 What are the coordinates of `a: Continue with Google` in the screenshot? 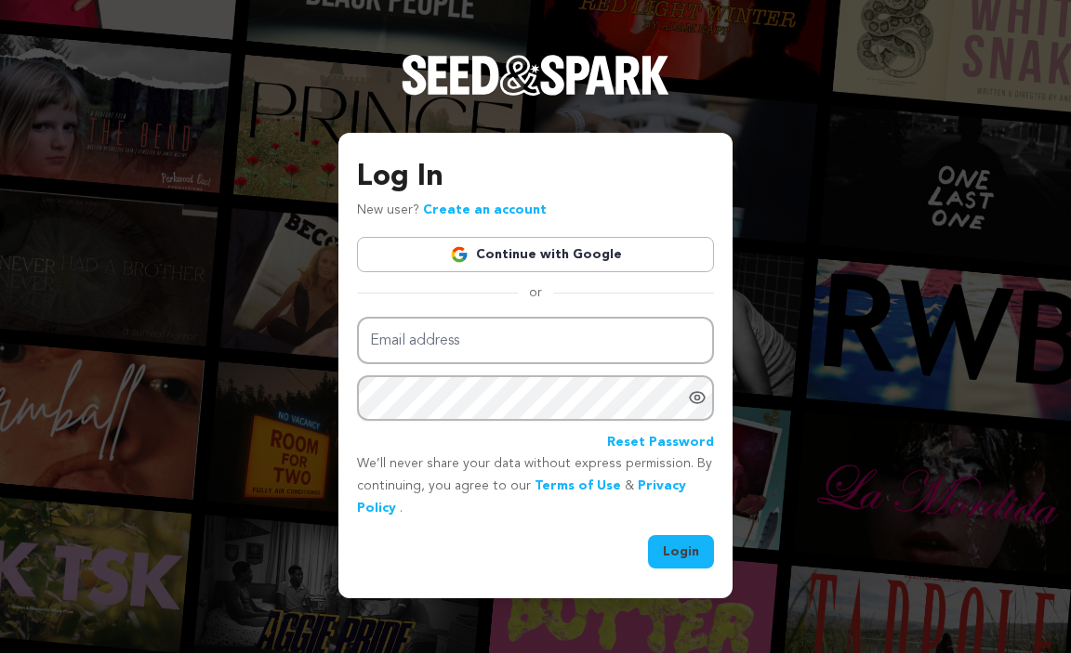 It's located at (535, 255).